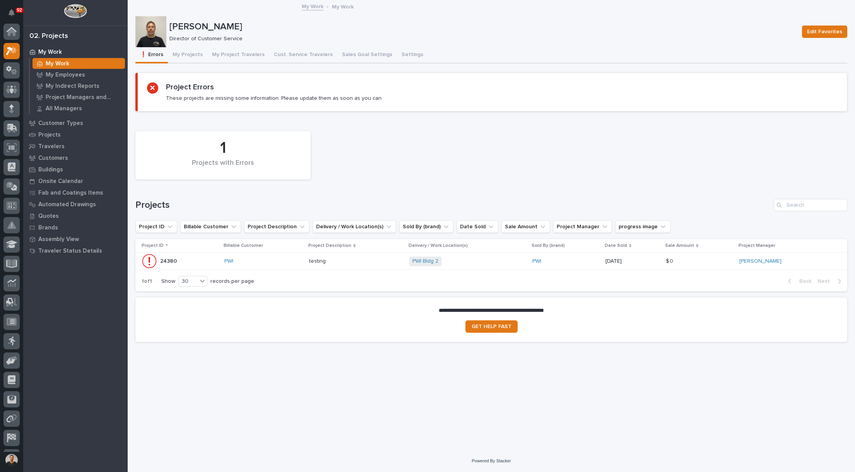  What do you see at coordinates (51, 147) in the screenshot?
I see `p: Travelers` at bounding box center [51, 147].